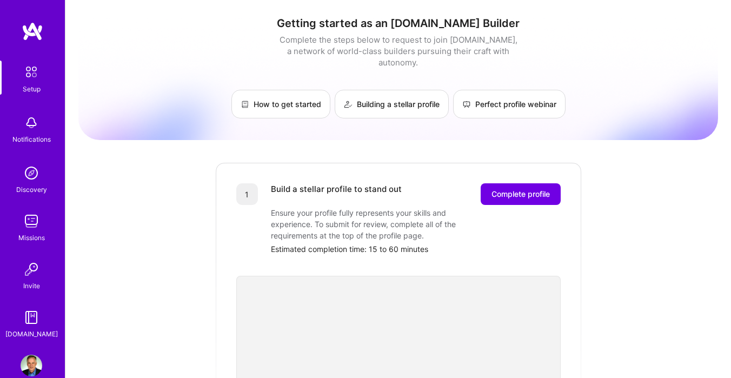  What do you see at coordinates (467, 104) in the screenshot?
I see `img: Perfect profile webinar` at bounding box center [467, 104].